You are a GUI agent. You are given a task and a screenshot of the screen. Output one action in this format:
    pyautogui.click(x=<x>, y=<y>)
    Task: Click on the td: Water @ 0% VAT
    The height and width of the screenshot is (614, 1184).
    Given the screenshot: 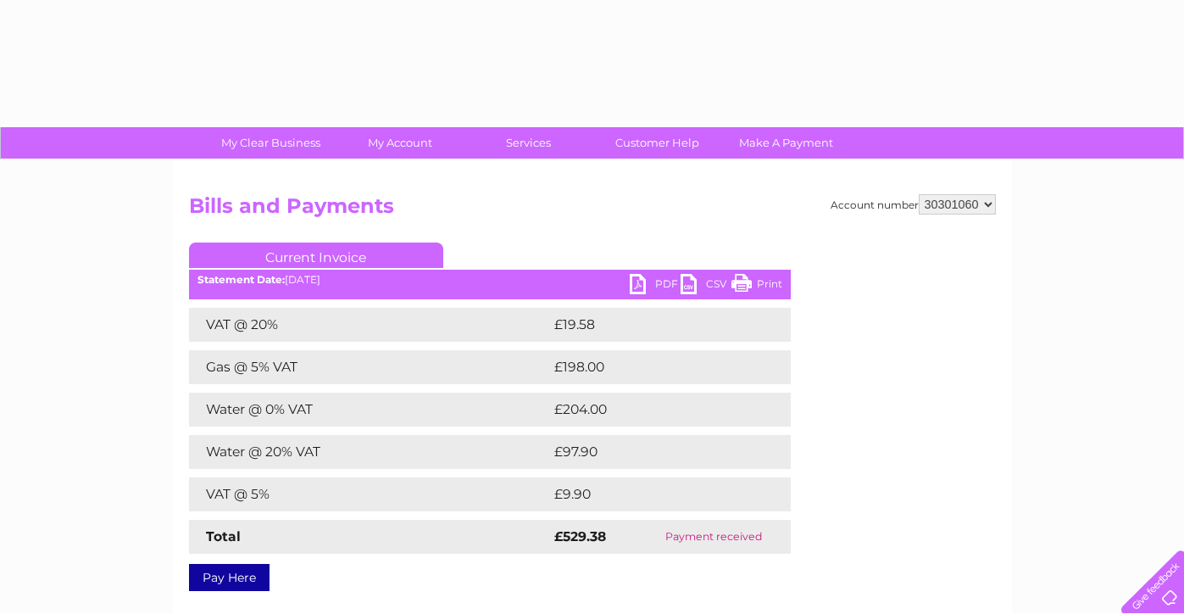 What is the action you would take?
    pyautogui.click(x=370, y=410)
    